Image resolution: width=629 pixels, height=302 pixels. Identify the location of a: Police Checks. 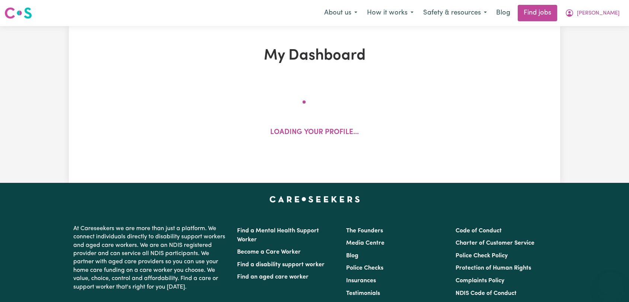
(365, 268).